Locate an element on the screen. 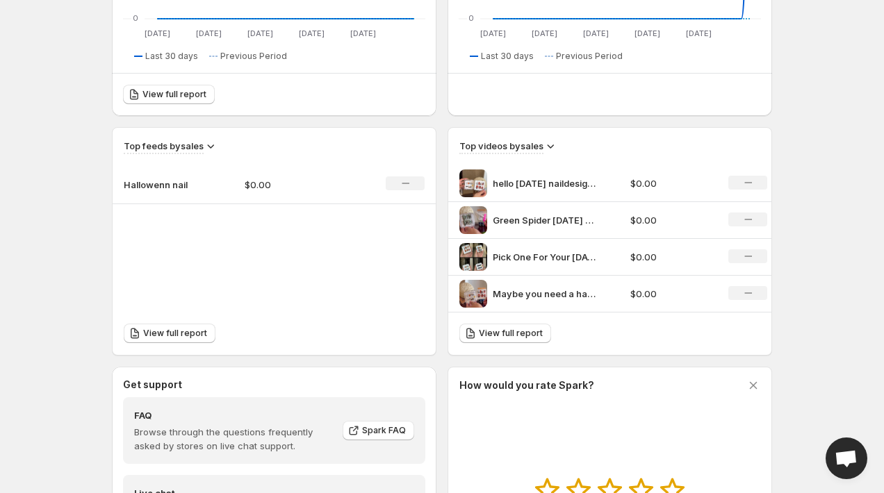  h3: How would you rate Spark? is located at coordinates (527, 386).